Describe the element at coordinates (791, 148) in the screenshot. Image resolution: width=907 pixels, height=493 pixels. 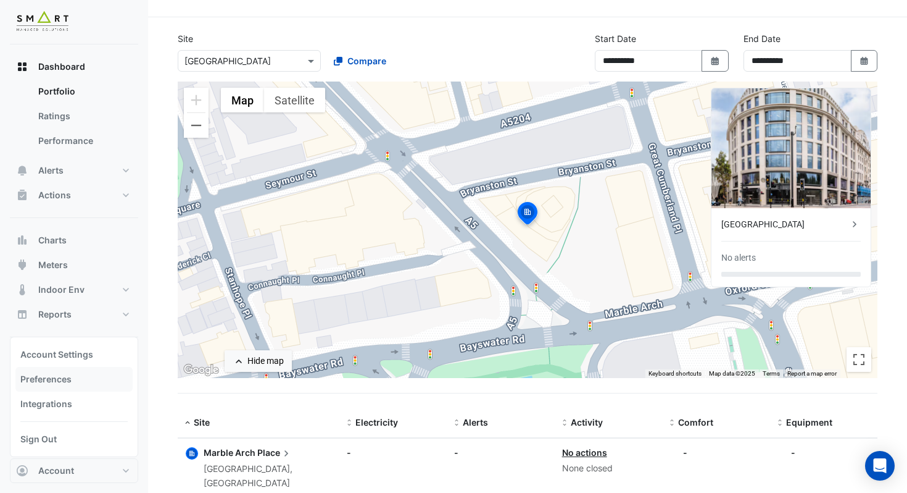
I see `img: Marble Arch Place` at that location.